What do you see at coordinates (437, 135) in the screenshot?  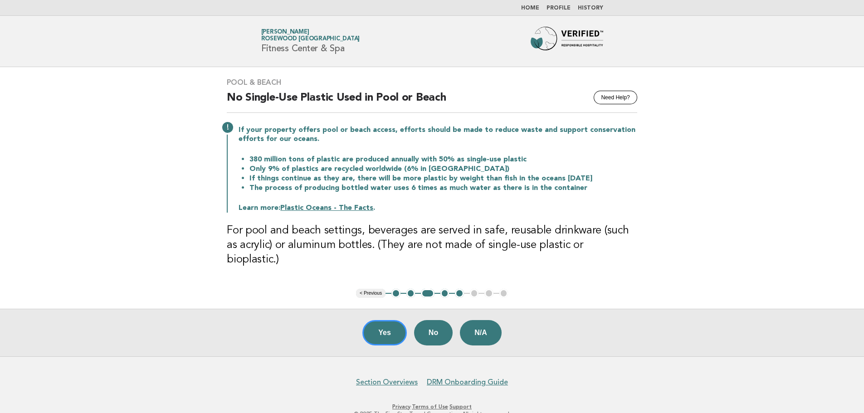 I see `p: If your property offers pool or beach access, efforts should be made to reduce waste and support ...` at bounding box center [437, 135].